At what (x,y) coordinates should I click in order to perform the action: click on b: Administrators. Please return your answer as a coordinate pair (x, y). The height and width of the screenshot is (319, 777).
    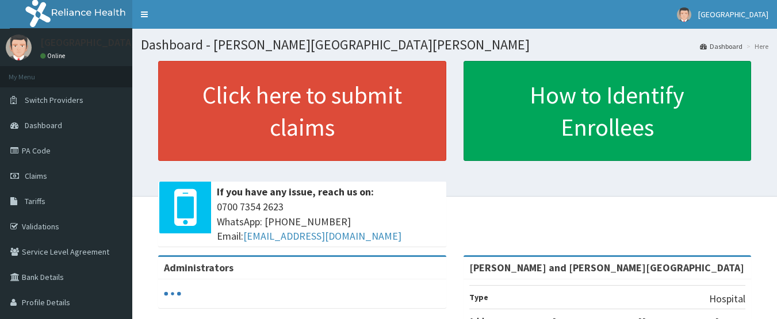
    Looking at the image, I should click on (198, 267).